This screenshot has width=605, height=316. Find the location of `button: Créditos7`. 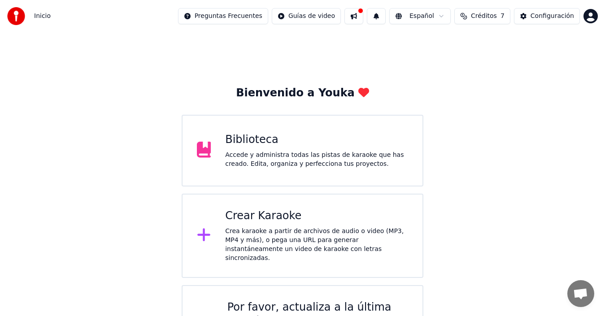

button: Créditos7 is located at coordinates (482, 16).